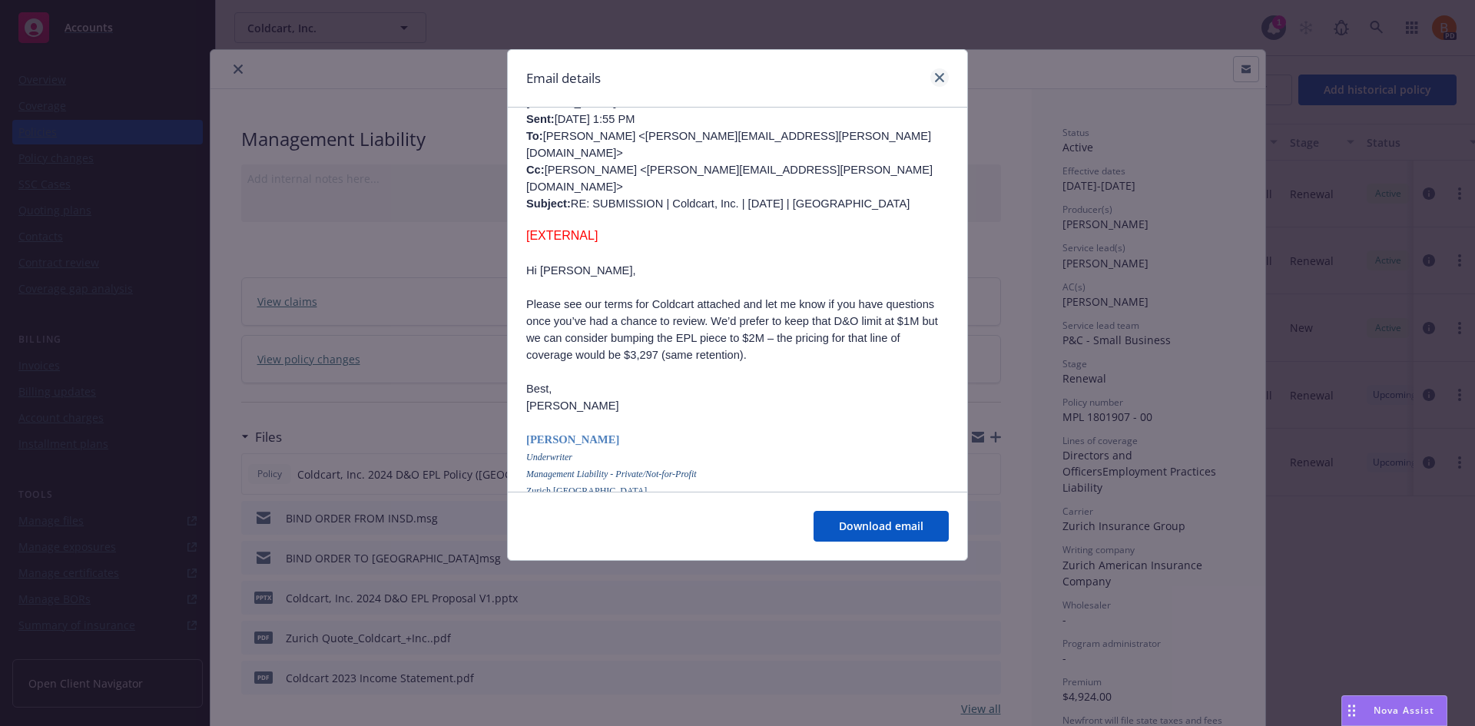 This screenshot has width=1475, height=726. I want to click on span: Nova Assist, so click(1404, 710).